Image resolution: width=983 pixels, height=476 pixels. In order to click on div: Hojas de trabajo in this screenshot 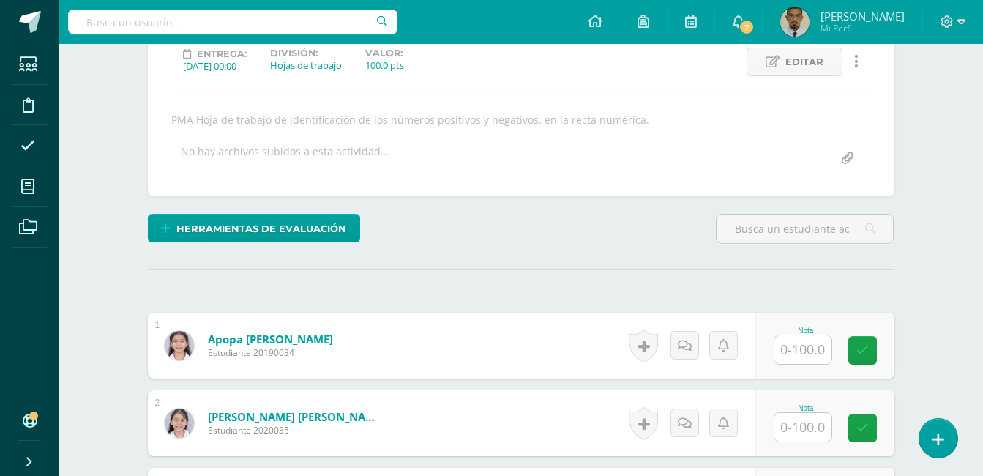, I will do `click(306, 65)`.